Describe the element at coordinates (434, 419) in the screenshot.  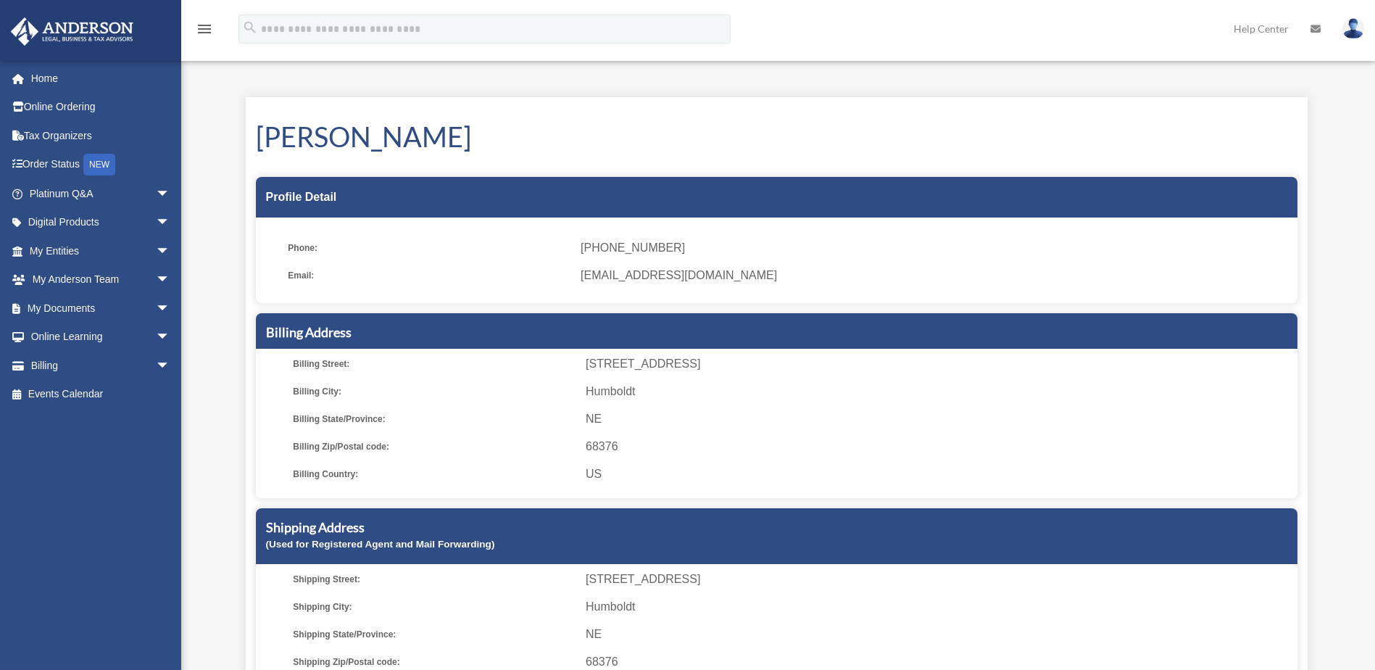
I see `span: Billing State/Province:` at that location.